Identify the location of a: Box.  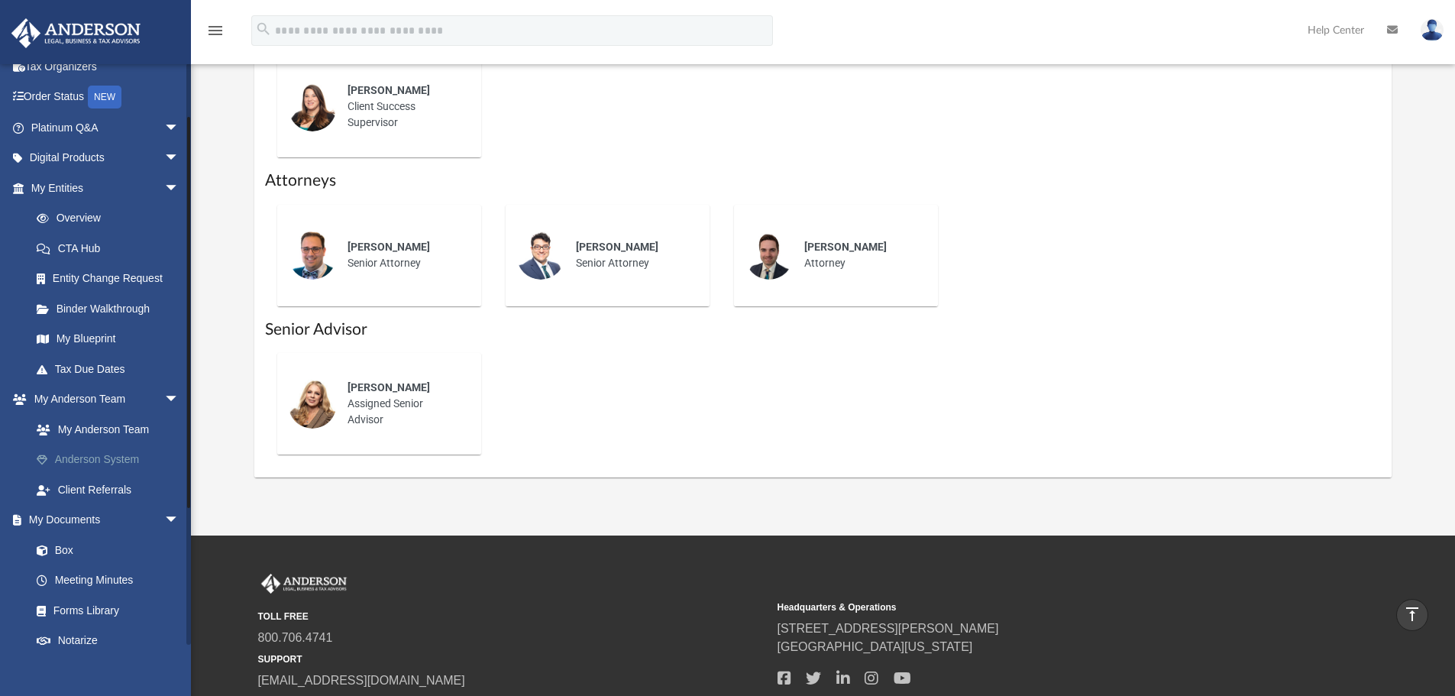
(104, 550).